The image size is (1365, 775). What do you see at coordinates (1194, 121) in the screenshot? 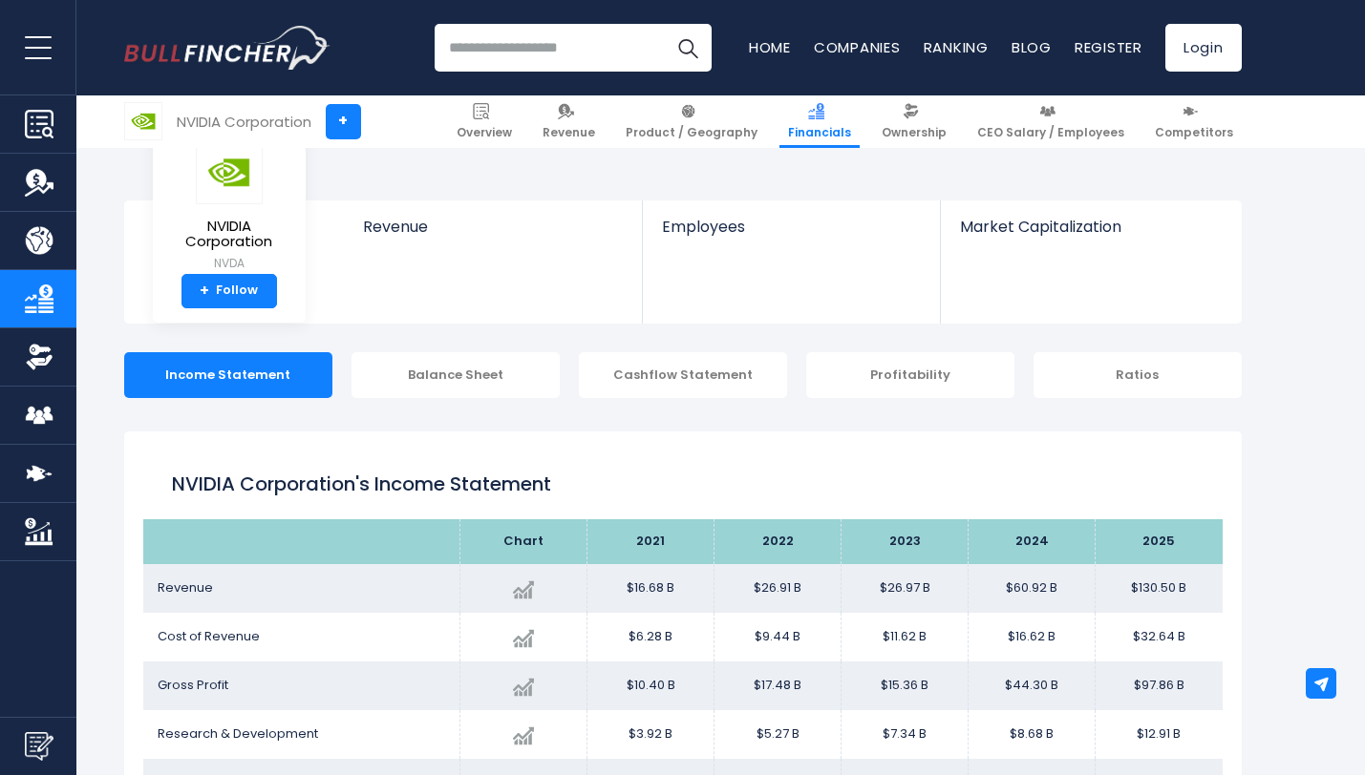
I see `a: Competitors` at bounding box center [1194, 121].